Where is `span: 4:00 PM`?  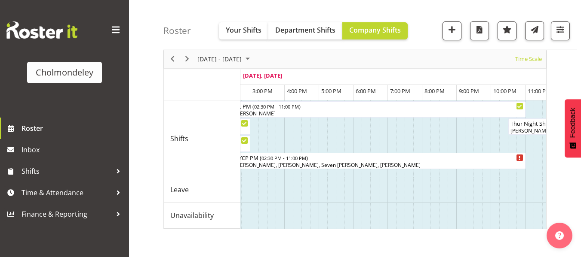
span: 4:00 PM is located at coordinates (296, 91).